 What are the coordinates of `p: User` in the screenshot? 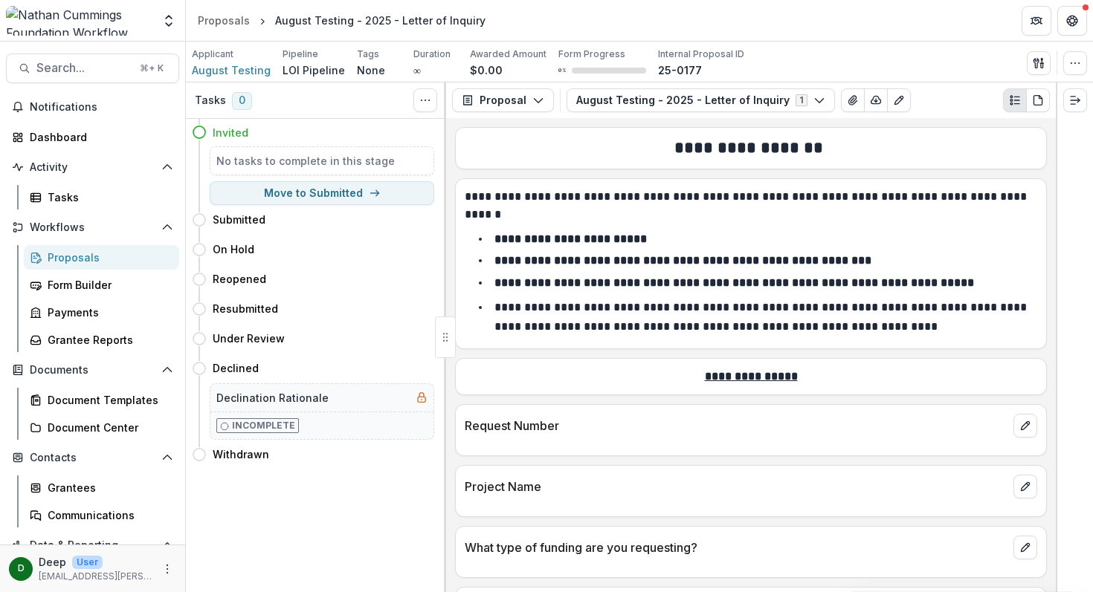 It's located at (87, 563).